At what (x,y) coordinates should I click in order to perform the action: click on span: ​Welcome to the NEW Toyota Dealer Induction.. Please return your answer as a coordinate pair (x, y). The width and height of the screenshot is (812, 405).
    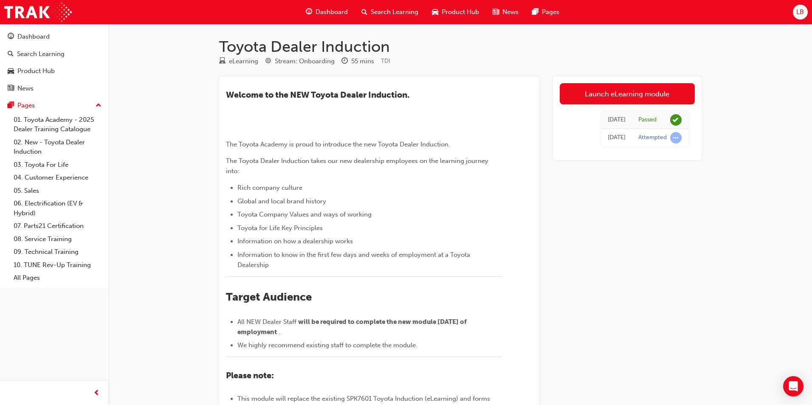
    Looking at the image, I should click on (318, 95).